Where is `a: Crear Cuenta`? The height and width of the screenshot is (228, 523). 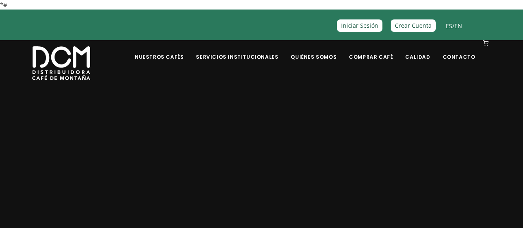
a: Crear Cuenta is located at coordinates (413, 25).